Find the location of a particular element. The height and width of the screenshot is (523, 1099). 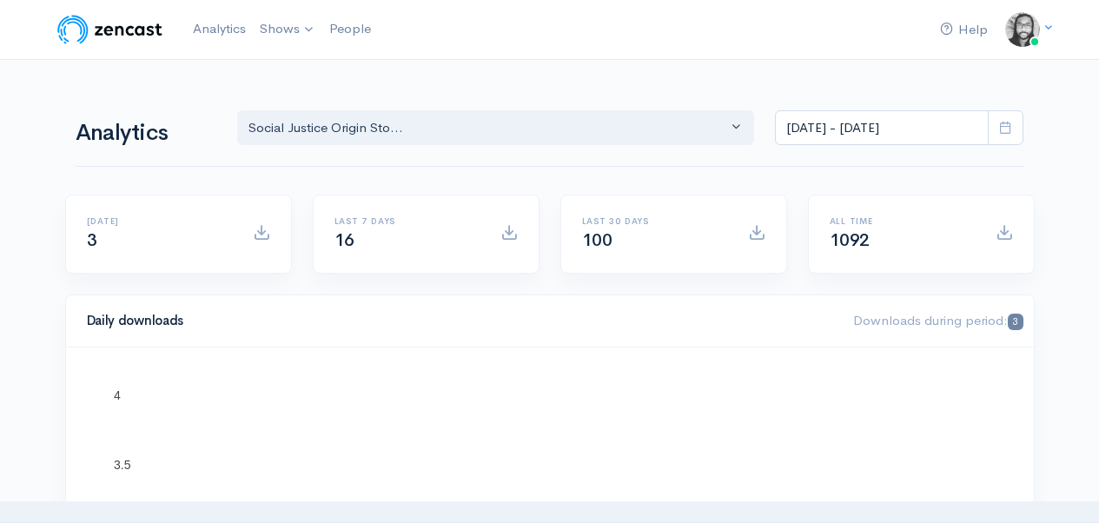

button: Social Justice Origin Sto... is located at coordinates (496, 128).